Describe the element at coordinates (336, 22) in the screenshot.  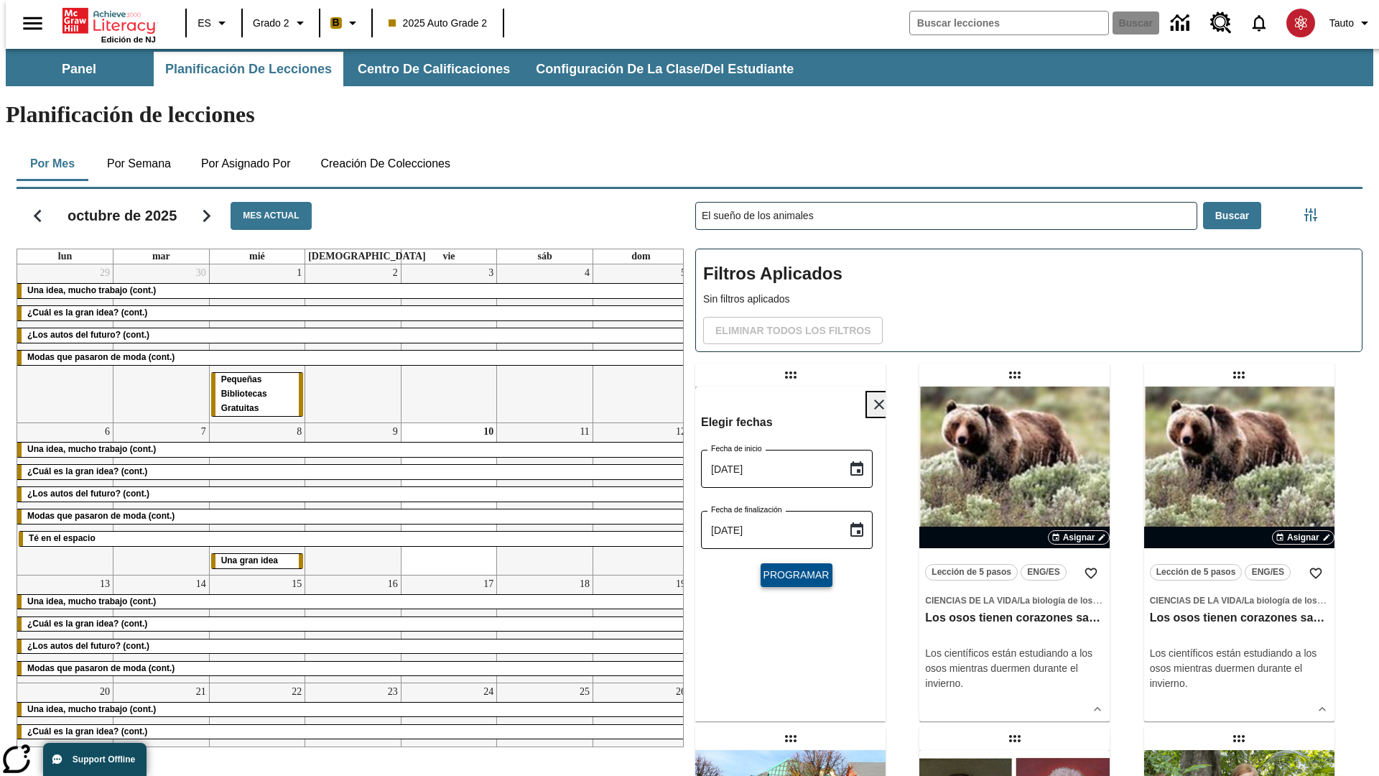
I see `span: B` at that location.